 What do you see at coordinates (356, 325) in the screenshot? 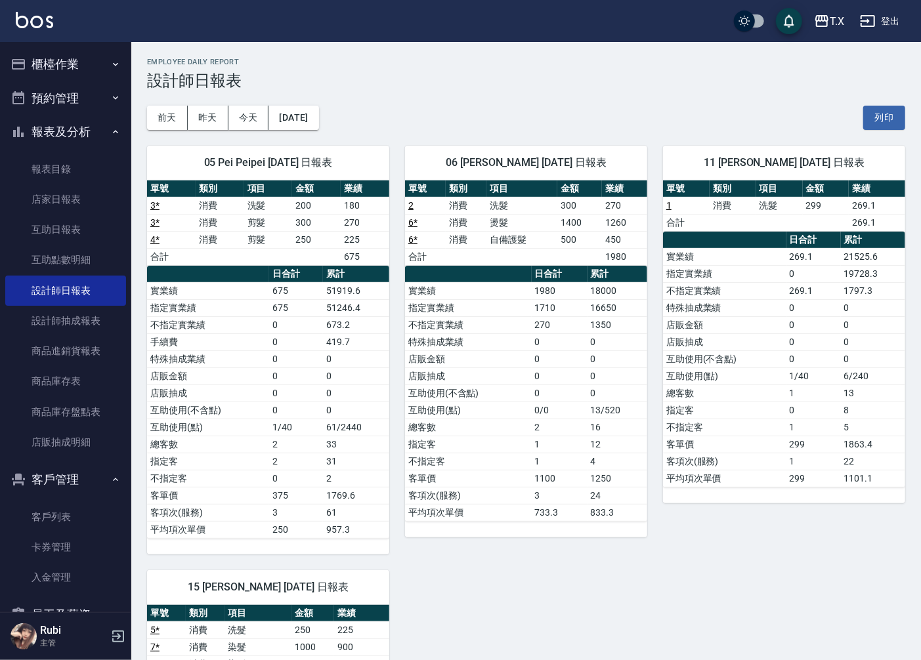
I see `td: 673.2` at bounding box center [356, 325].